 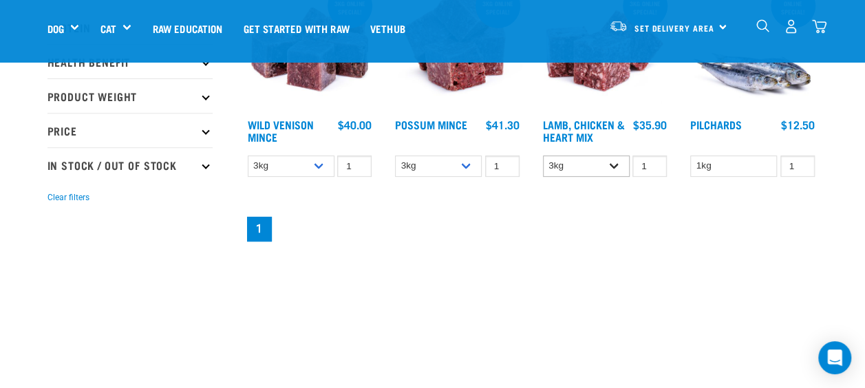 What do you see at coordinates (835, 358) in the screenshot?
I see `div: Open Intercom Messenger` at bounding box center [835, 358].